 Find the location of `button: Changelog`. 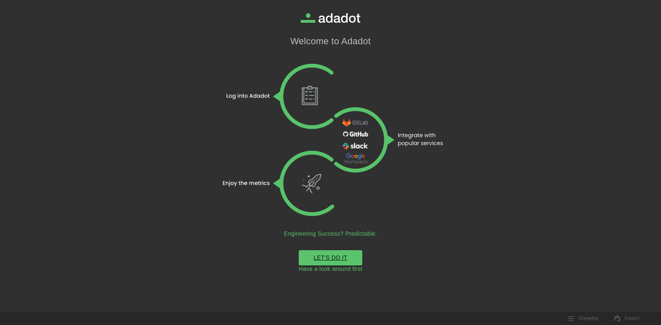

button: Changelog is located at coordinates (583, 318).